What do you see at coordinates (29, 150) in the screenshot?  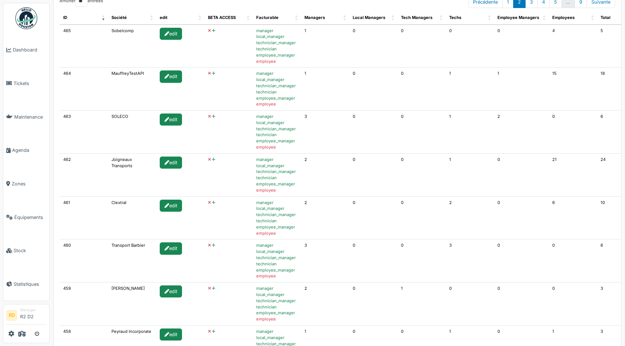 I see `span: Agenda` at bounding box center [29, 150].